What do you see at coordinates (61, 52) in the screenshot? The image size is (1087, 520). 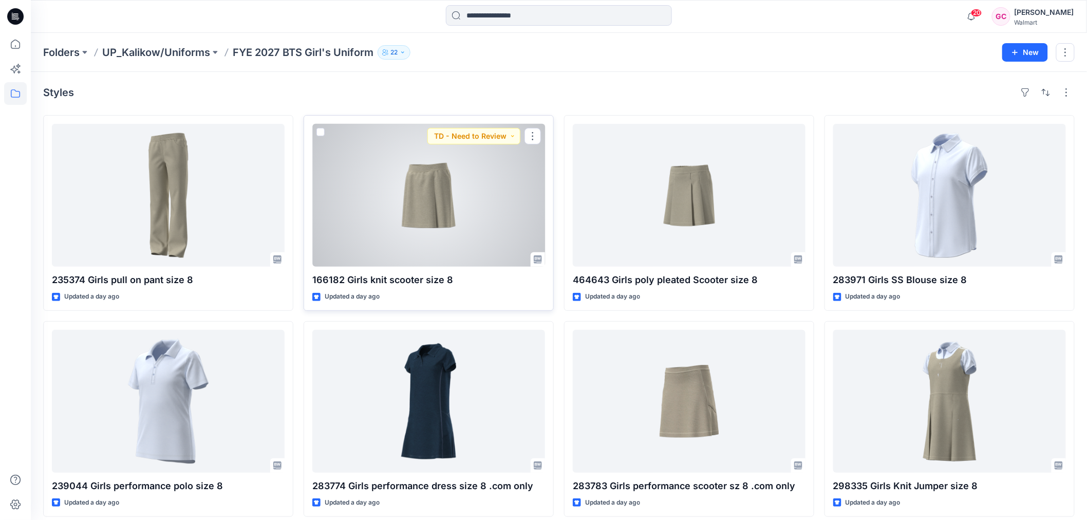 I see `p: Folders` at bounding box center [61, 52].